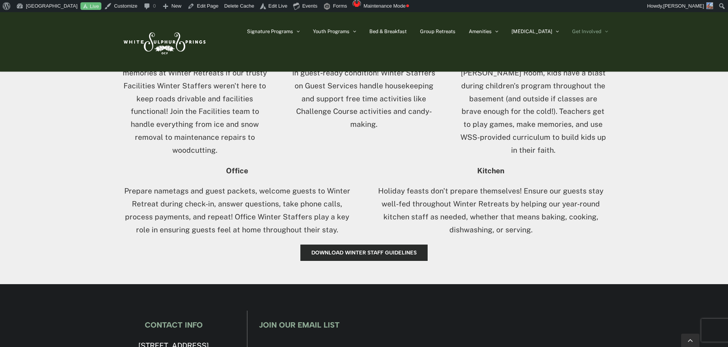  I want to click on span: Get Involved, so click(586, 31).